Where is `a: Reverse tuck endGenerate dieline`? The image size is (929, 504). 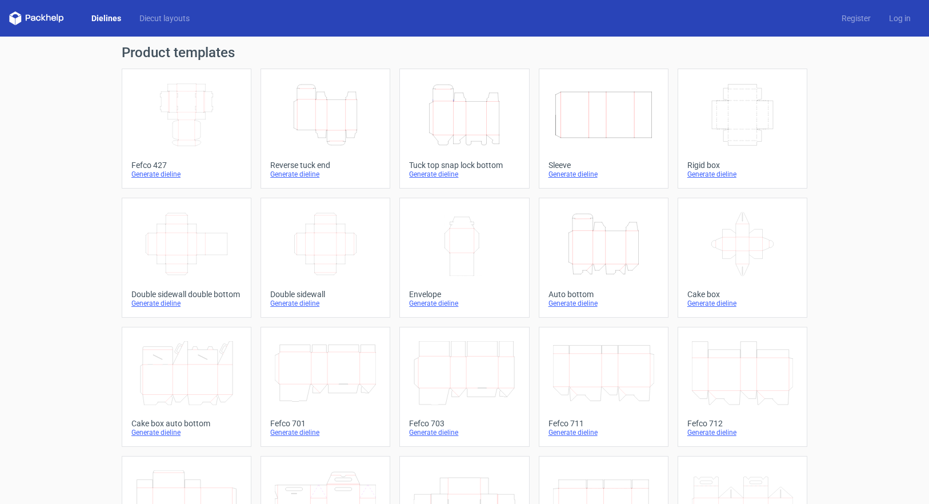 a: Reverse tuck endGenerate dieline is located at coordinates (325, 128).